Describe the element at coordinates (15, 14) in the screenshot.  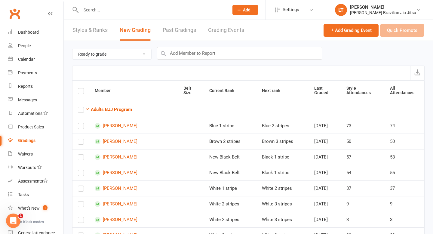
I see `a: Clubworx` at that location.